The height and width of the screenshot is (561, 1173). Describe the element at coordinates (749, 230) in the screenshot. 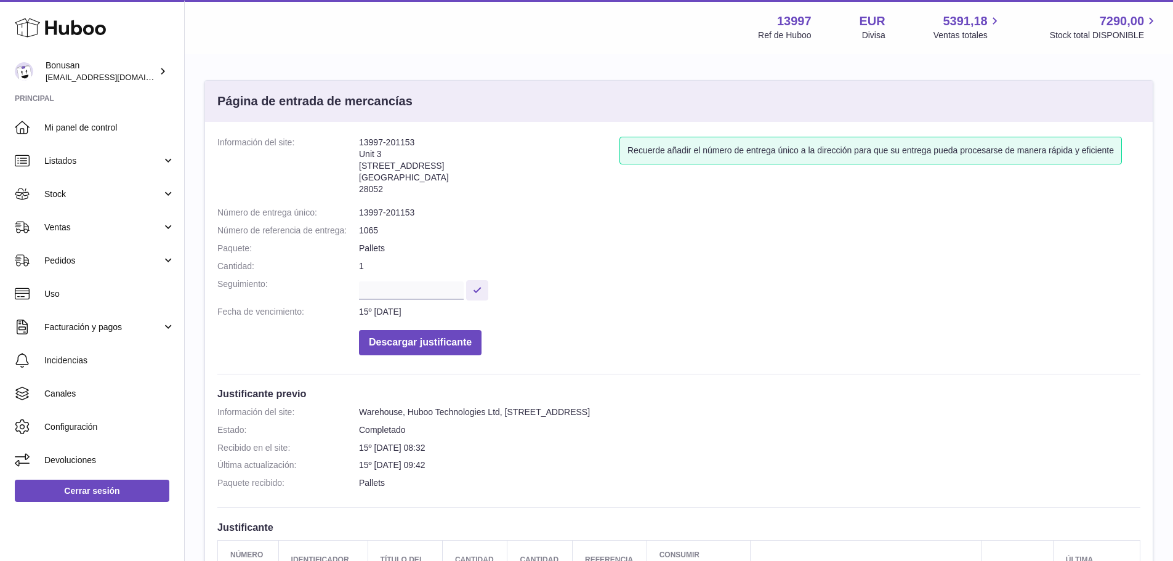

I see `dd: 1065` at that location.